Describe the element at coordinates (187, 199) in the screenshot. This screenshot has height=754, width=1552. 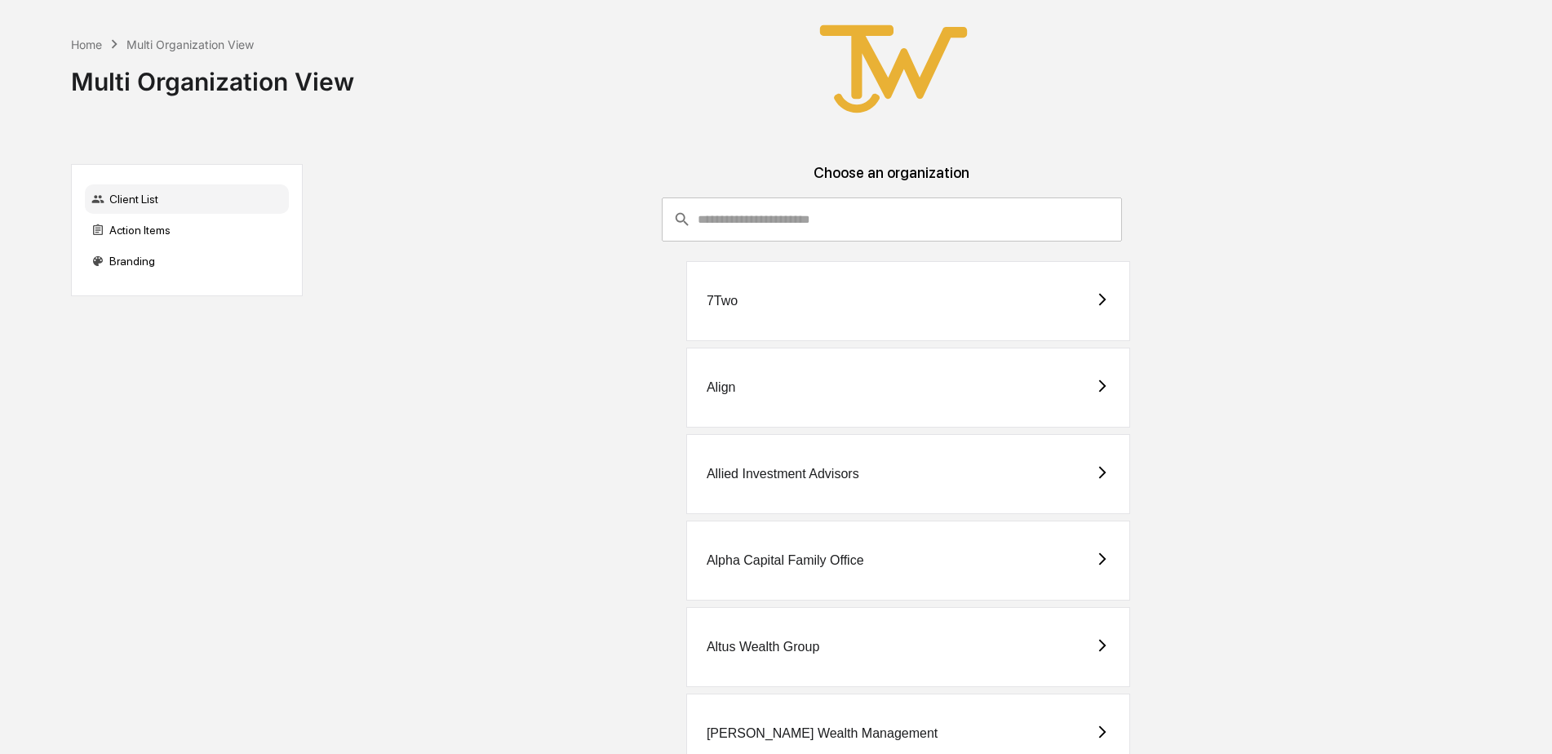
I see `div: Client List` at that location.